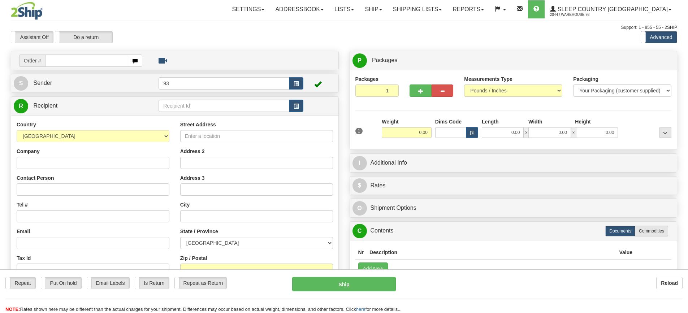 This screenshot has width=688, height=313. I want to click on a: $Rates, so click(514, 186).